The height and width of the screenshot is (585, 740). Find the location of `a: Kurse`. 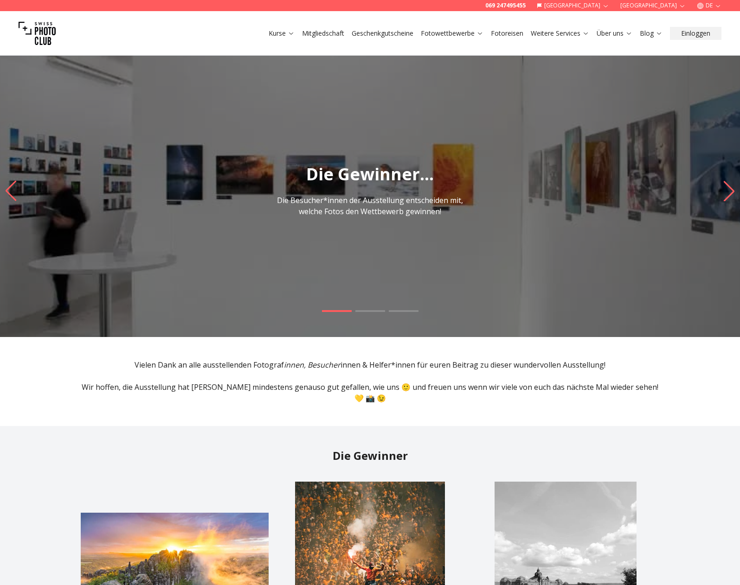

a: Kurse is located at coordinates (281, 33).